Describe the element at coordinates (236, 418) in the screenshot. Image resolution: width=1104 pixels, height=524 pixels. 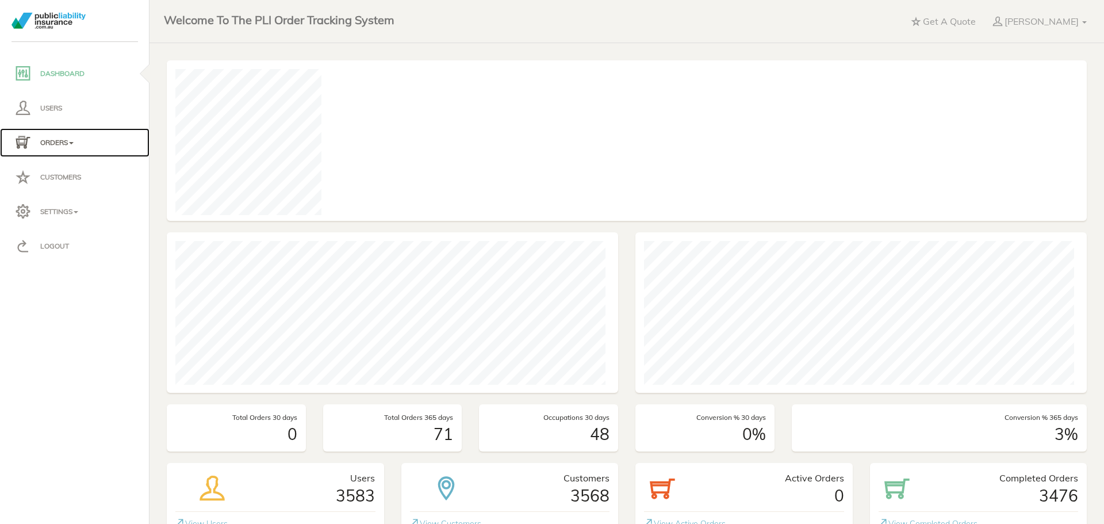
I see `p: Total Orders 30 days` at that location.